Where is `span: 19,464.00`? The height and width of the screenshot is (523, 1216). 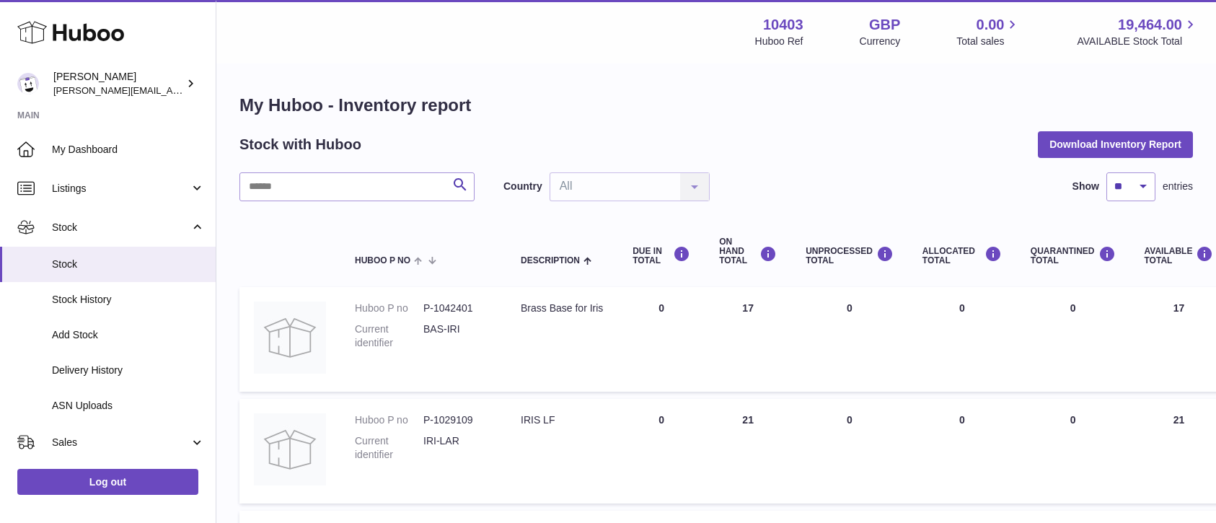
span: 19,464.00 is located at coordinates (1149, 25).